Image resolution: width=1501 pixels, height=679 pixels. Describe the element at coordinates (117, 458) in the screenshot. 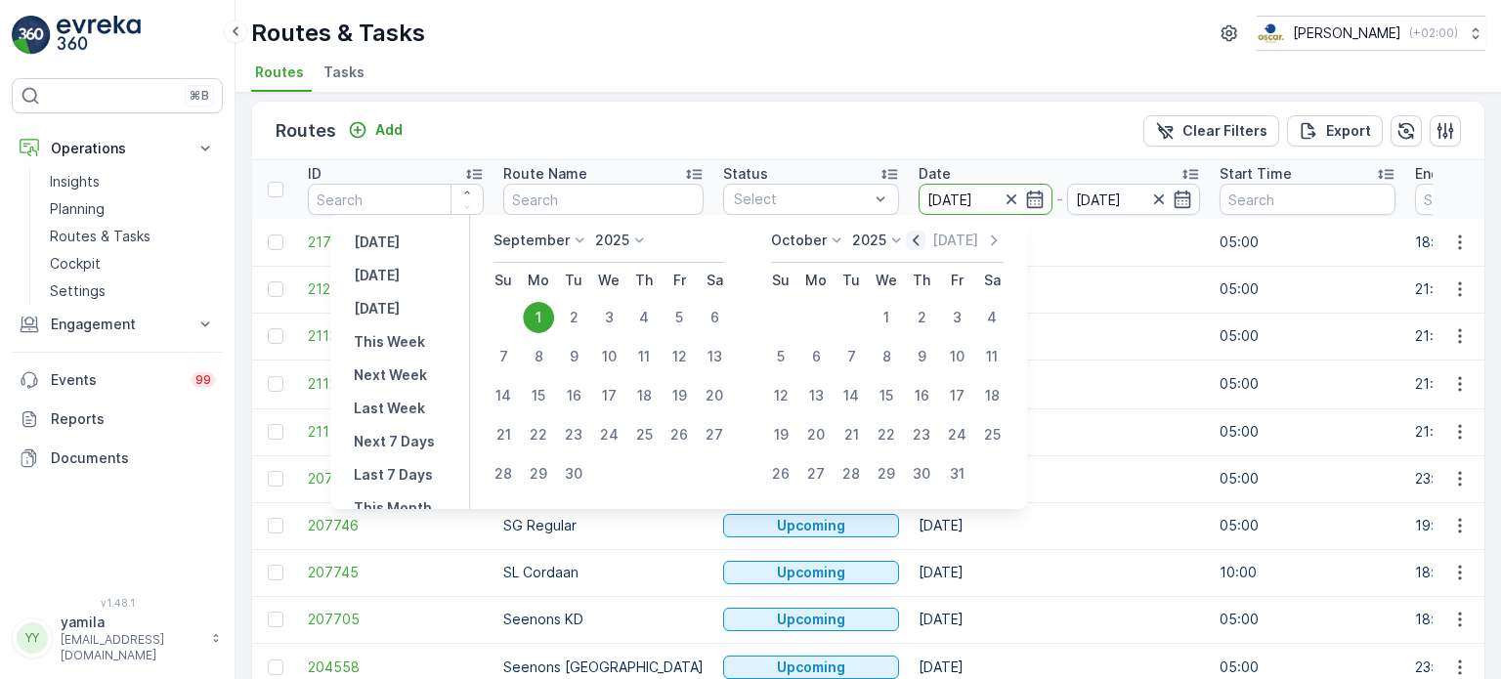

I see `a: Documents` at that location.